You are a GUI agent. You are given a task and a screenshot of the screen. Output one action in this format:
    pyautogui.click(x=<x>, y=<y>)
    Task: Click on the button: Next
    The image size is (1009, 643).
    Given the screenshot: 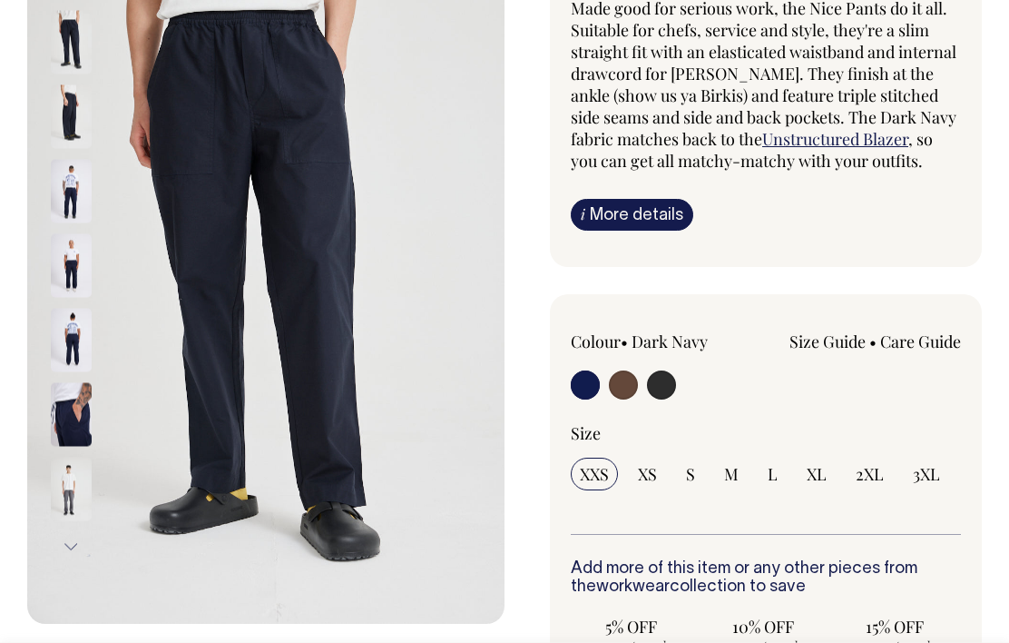 What is the action you would take?
    pyautogui.click(x=71, y=546)
    